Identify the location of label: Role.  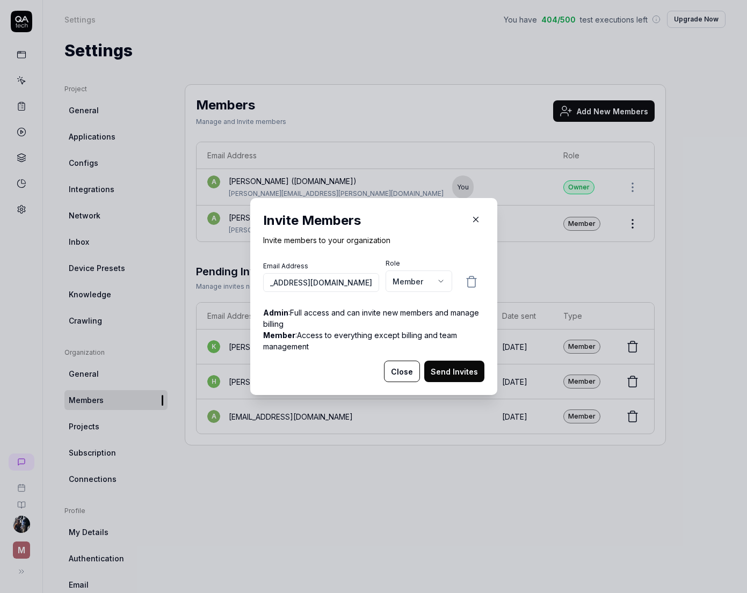
(419, 264).